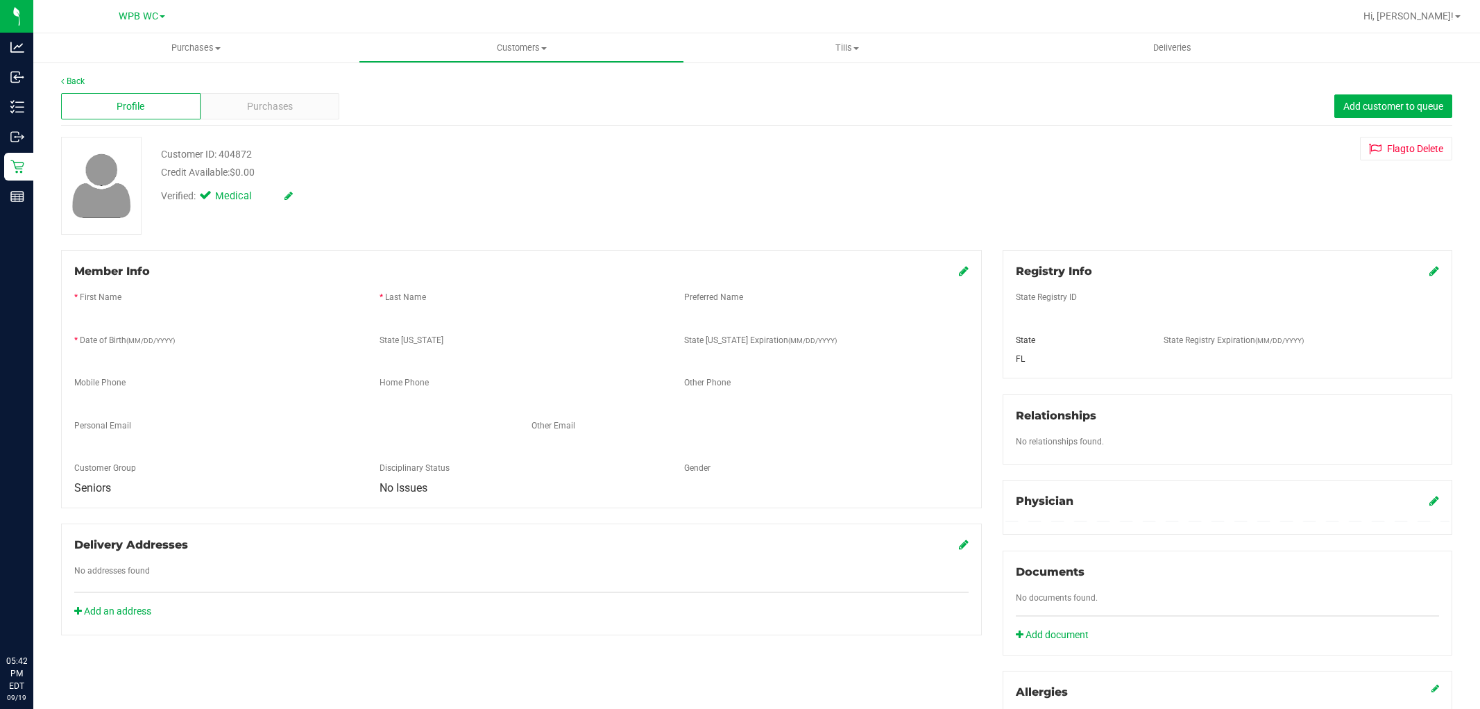  What do you see at coordinates (17, 47) in the screenshot?
I see `inline-svg: Analytics` at bounding box center [17, 47].